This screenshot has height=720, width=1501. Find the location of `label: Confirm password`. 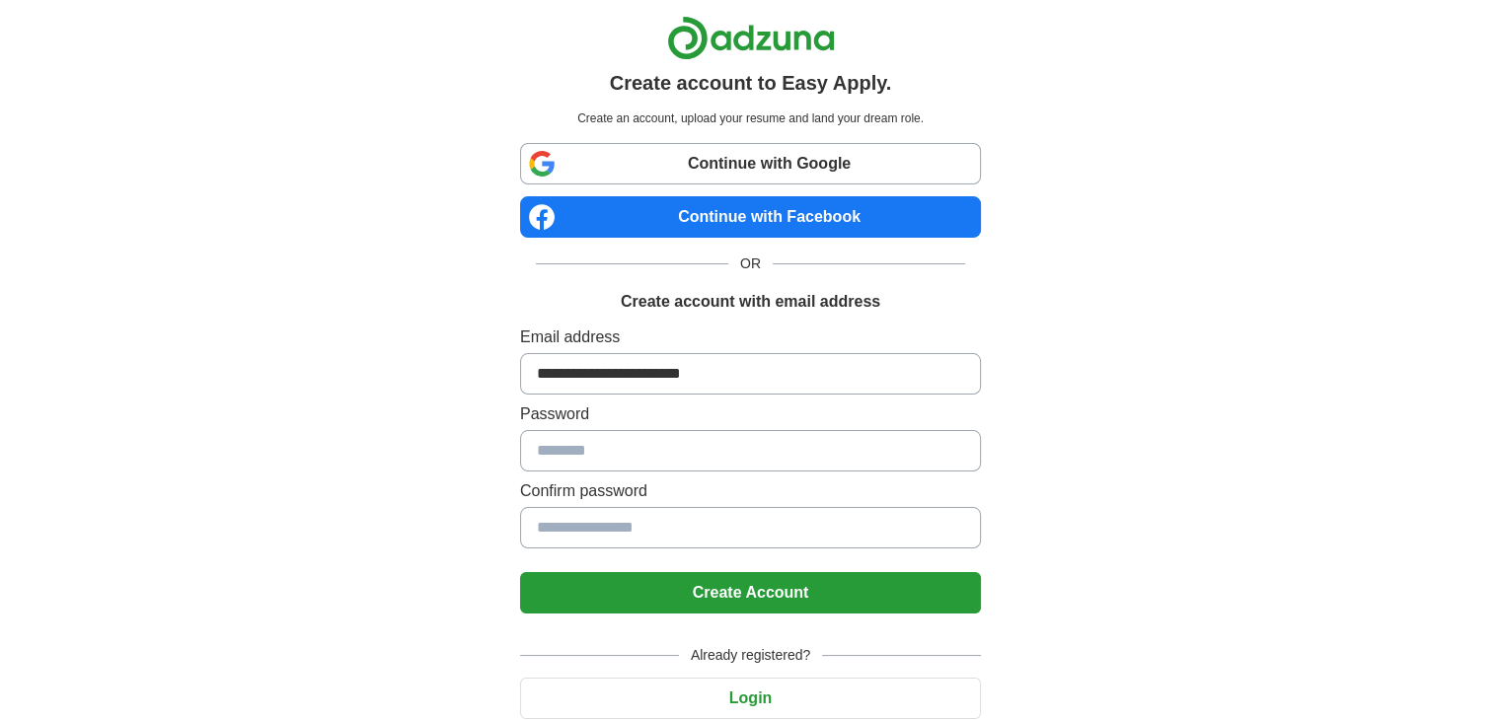

label: Confirm password is located at coordinates (750, 491).